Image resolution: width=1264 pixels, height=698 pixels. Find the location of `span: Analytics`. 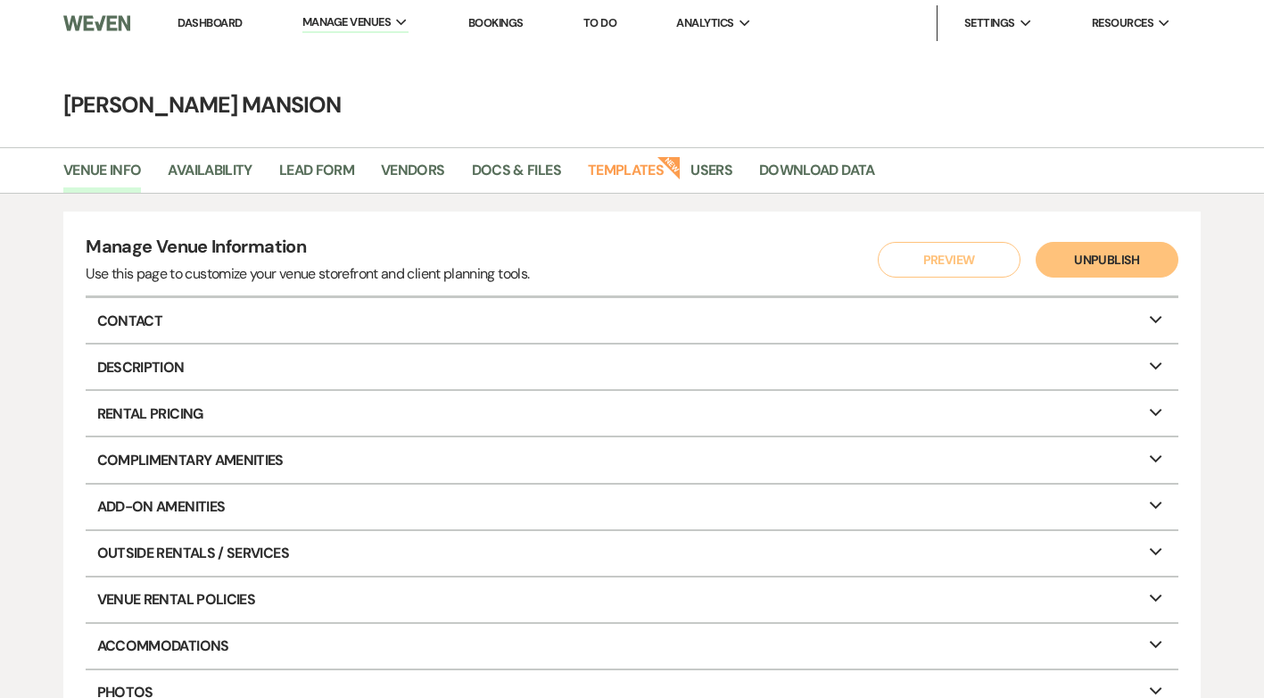

span: Analytics is located at coordinates (705, 23).